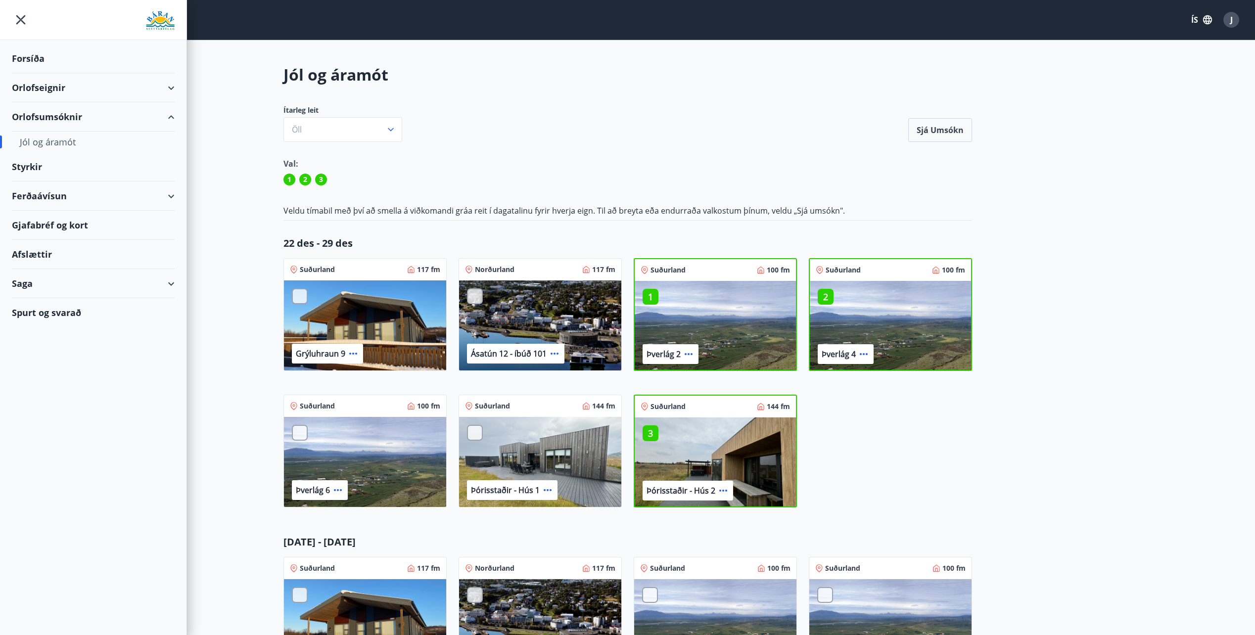  Describe the element at coordinates (93, 225) in the screenshot. I see `div: Gjafabréf og kort` at that location.